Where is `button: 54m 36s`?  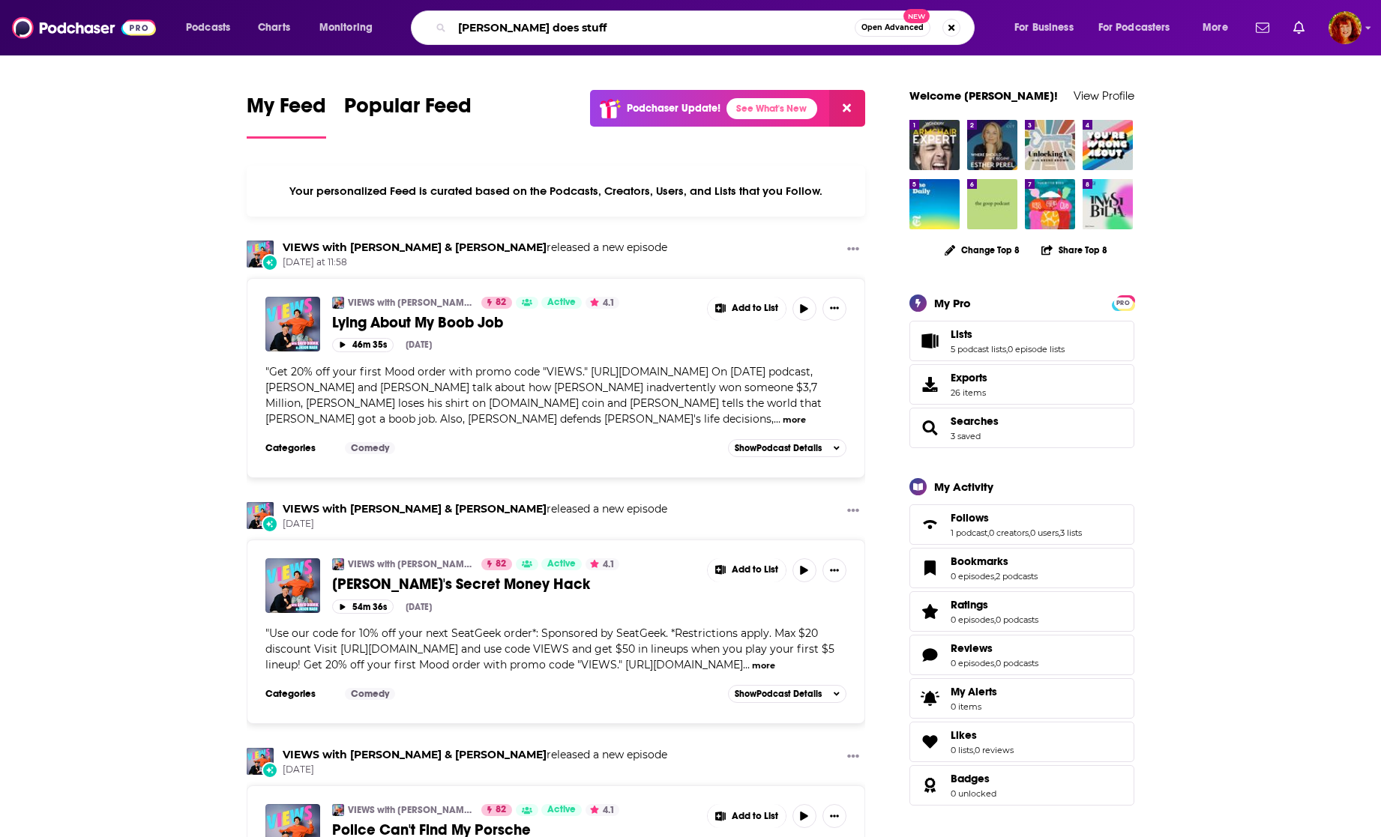 button: 54m 36s is located at coordinates (363, 607).